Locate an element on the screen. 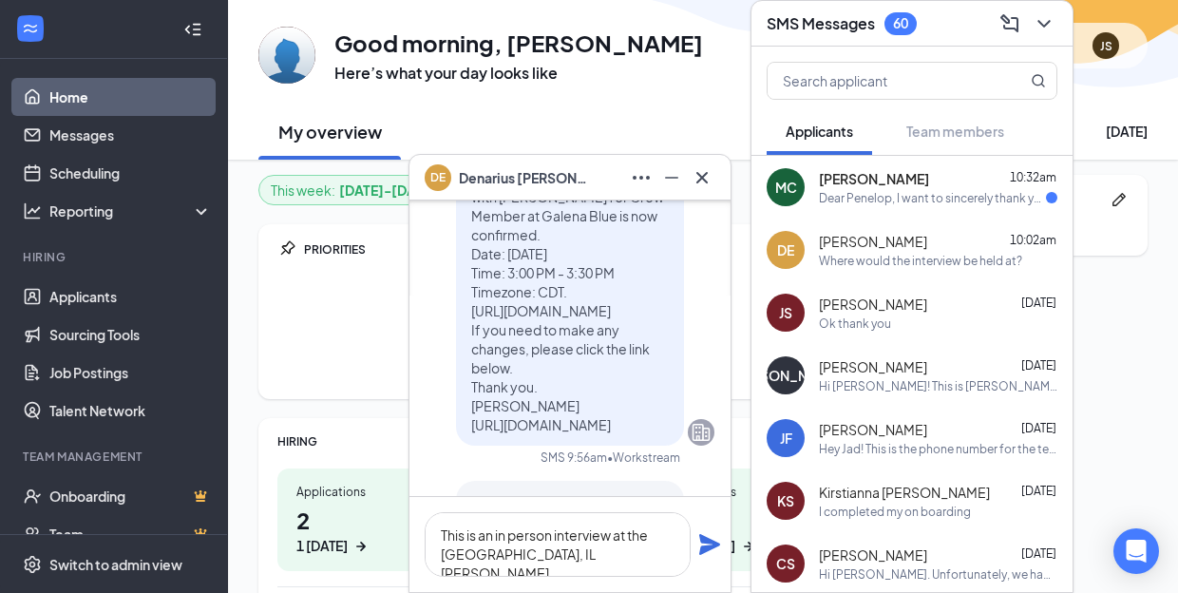  span: Where would the interview be held at? is located at coordinates (563, 511).